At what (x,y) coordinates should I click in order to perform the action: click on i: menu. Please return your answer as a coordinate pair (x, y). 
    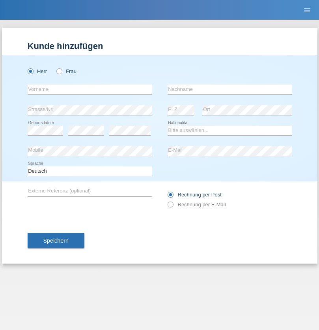
    Looking at the image, I should click on (308, 10).